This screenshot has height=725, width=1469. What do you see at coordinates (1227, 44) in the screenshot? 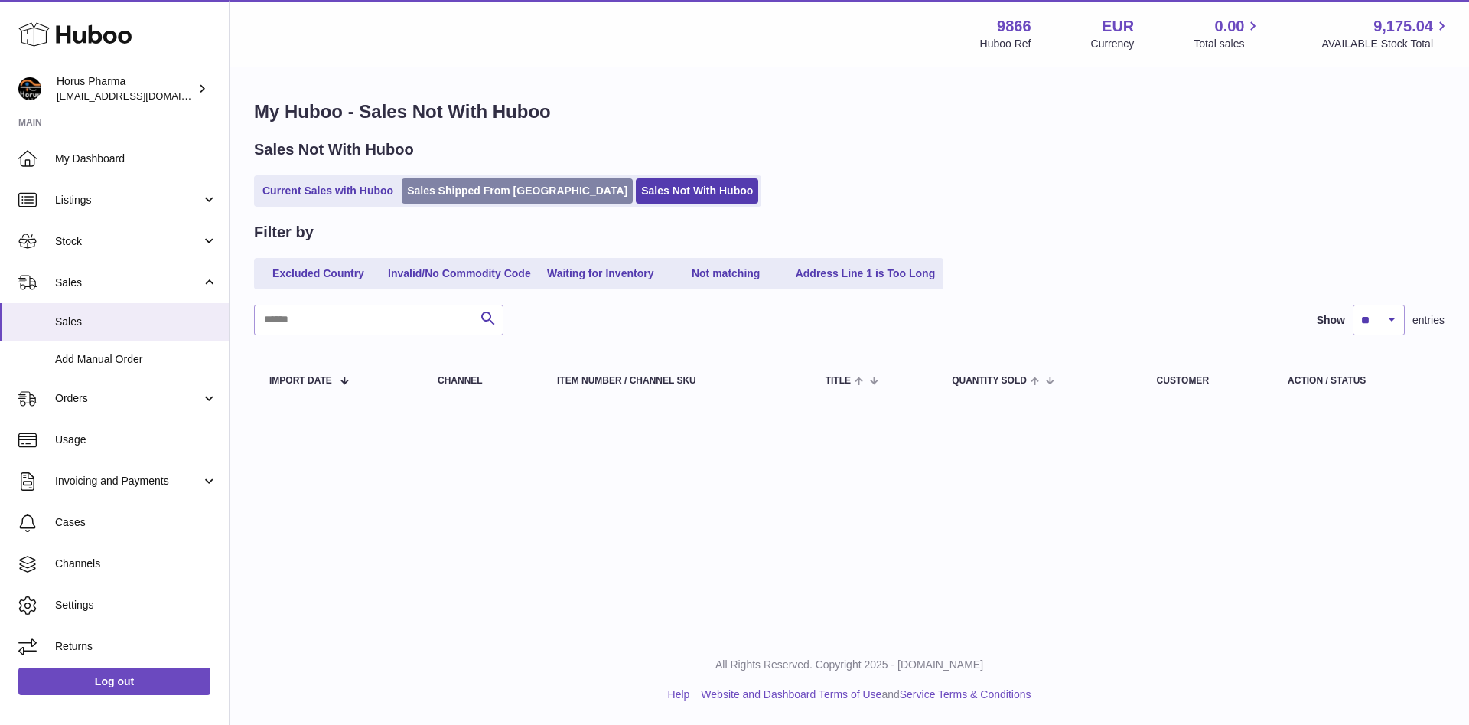
I see `span: Total sales` at bounding box center [1227, 44].